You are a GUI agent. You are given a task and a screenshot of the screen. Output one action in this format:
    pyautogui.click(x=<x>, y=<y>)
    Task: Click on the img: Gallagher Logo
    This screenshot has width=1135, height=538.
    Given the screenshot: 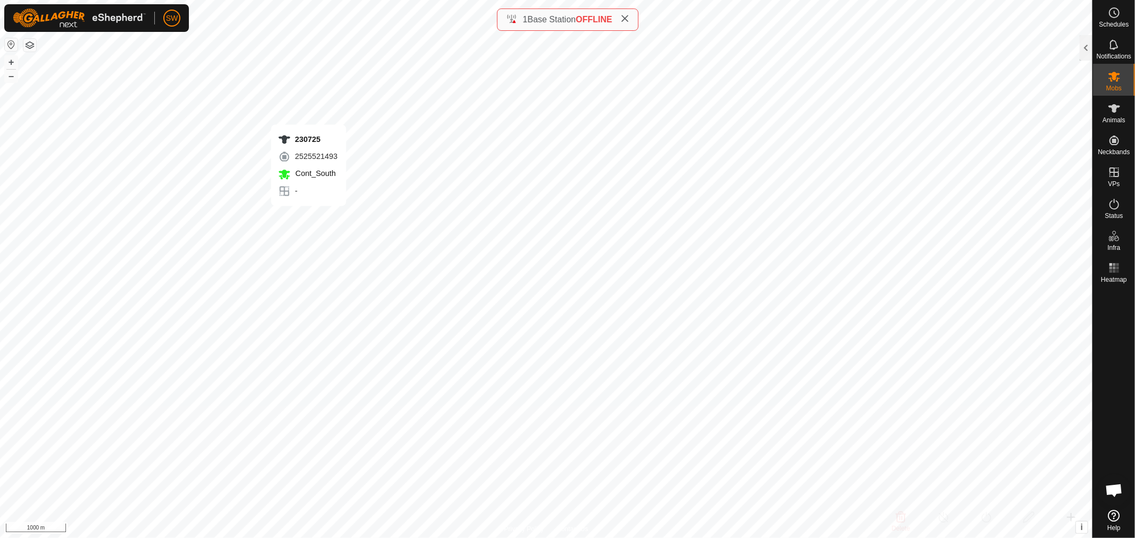 What is the action you would take?
    pyautogui.click(x=79, y=18)
    